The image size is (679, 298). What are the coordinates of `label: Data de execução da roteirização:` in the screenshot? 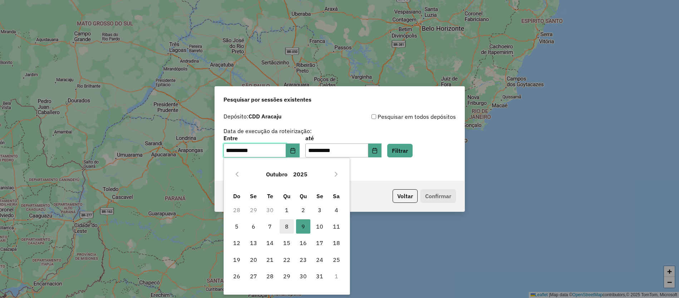 It's located at (267, 131).